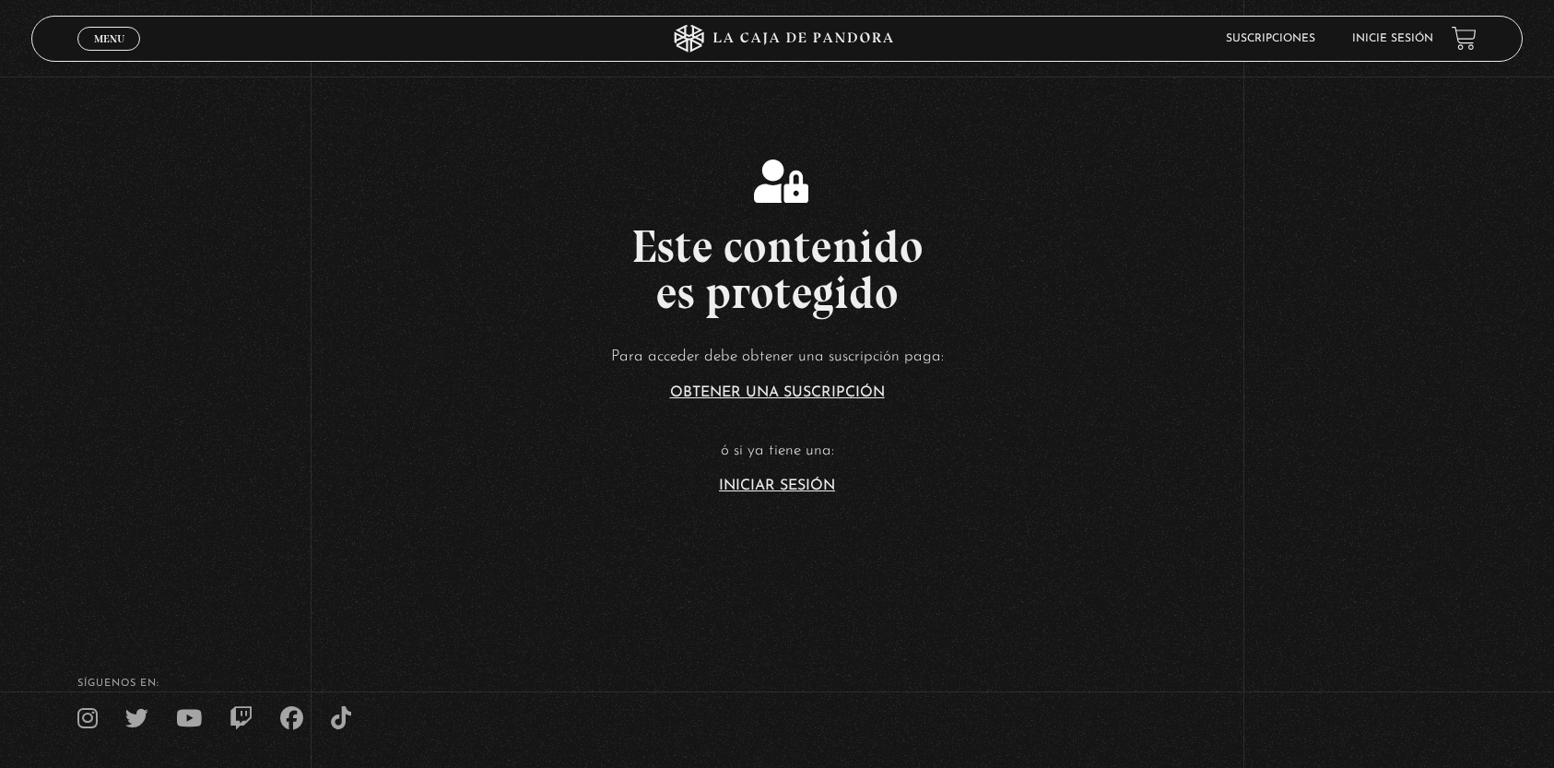 The width and height of the screenshot is (1554, 768). What do you see at coordinates (1393, 39) in the screenshot?
I see `a: Inicie sesión` at bounding box center [1393, 39].